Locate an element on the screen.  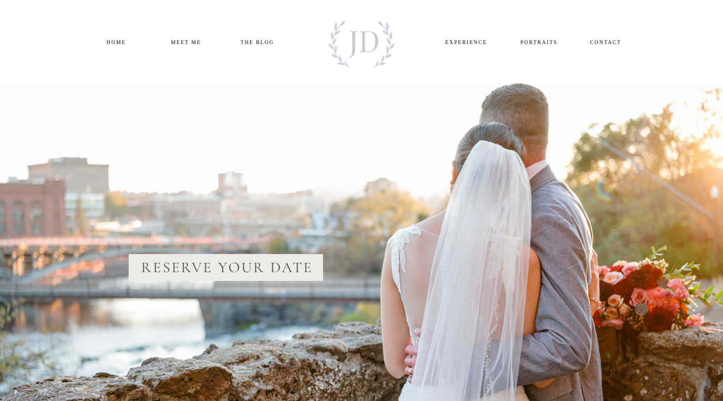
a: reserve your date is located at coordinates (227, 269).